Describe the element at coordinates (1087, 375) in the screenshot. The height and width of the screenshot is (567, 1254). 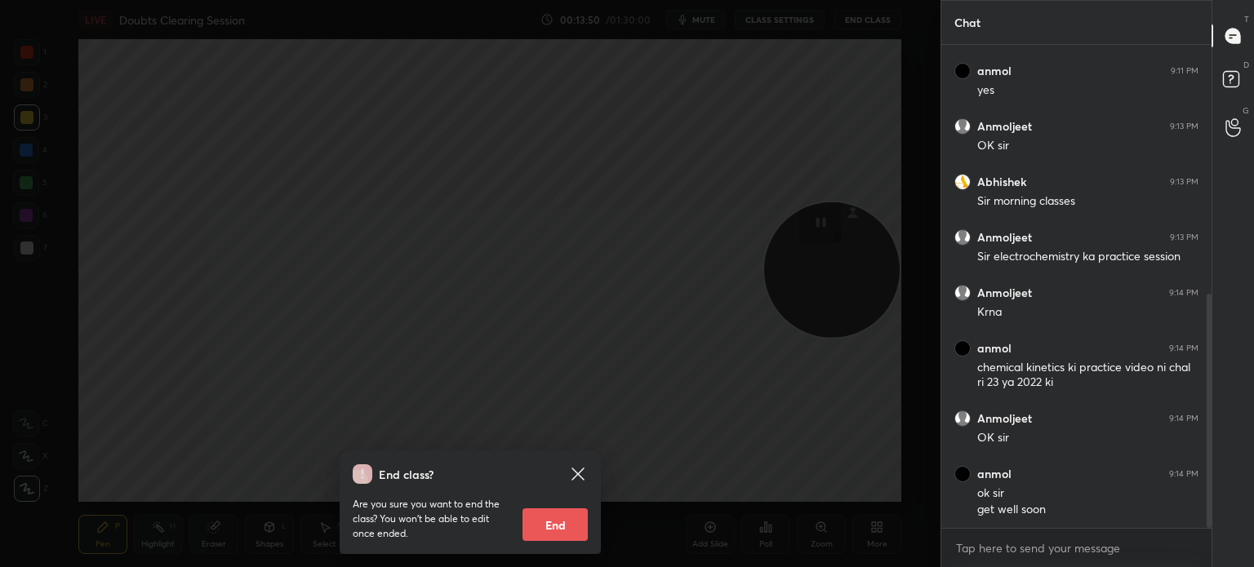
I see `div: chemical kinetics ki practice video ni chal ri 23 ya 2022 ki` at that location.